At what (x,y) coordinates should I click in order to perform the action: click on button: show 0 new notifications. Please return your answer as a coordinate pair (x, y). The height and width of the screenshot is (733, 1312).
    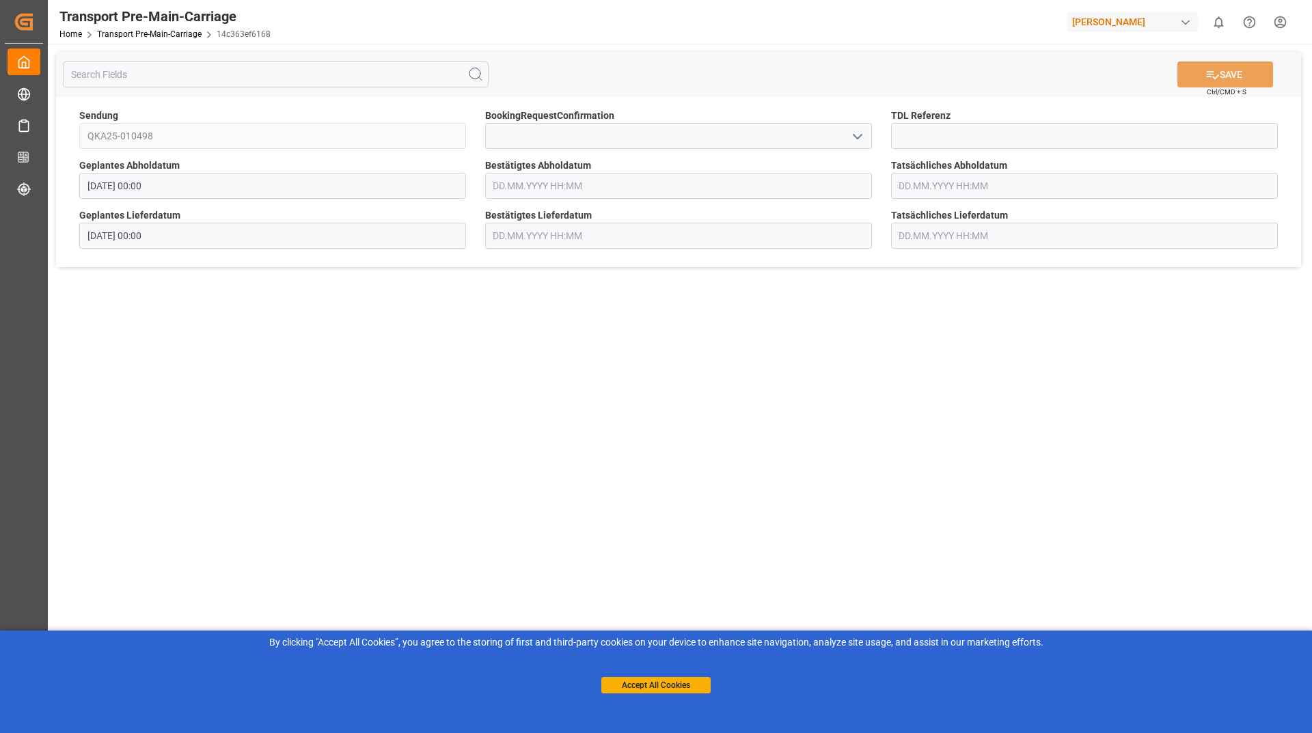
    Looking at the image, I should click on (1218, 22).